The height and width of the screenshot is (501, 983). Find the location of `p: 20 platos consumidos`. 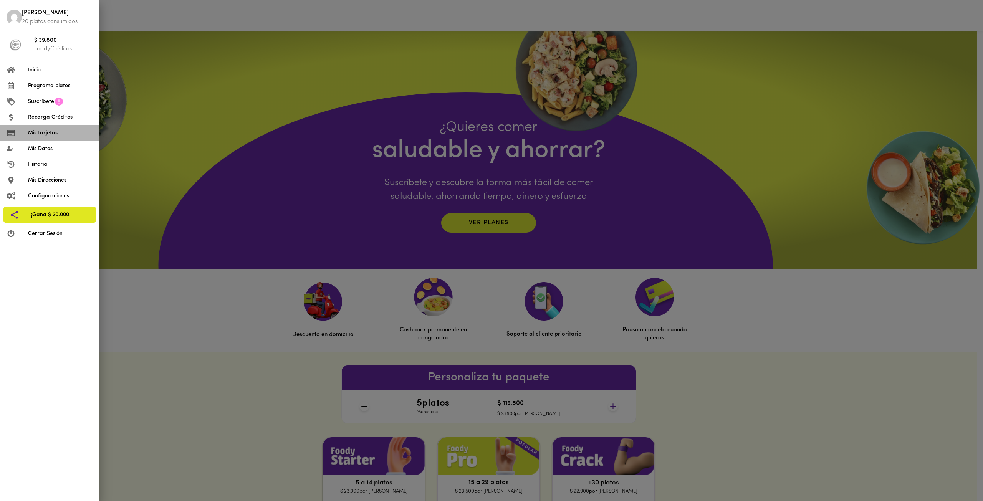

p: 20 platos consumidos is located at coordinates (57, 22).